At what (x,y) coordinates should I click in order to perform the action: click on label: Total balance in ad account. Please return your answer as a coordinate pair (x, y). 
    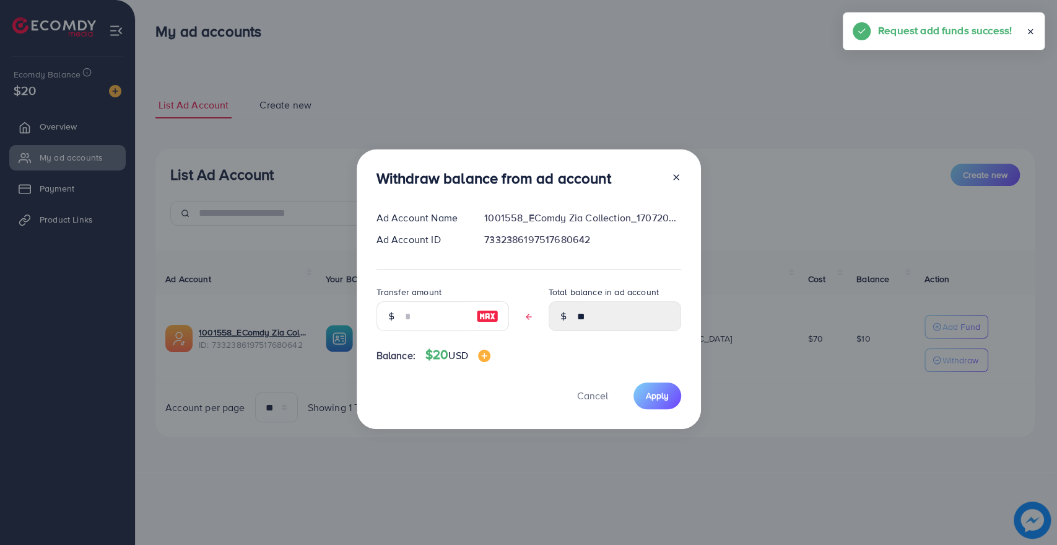
    Looking at the image, I should click on (604, 292).